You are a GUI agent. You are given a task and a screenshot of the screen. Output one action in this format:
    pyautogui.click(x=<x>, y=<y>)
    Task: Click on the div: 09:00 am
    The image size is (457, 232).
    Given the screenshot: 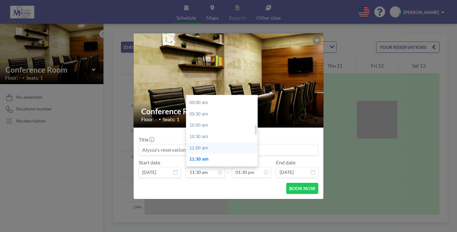 What is the action you would take?
    pyautogui.click(x=223, y=103)
    